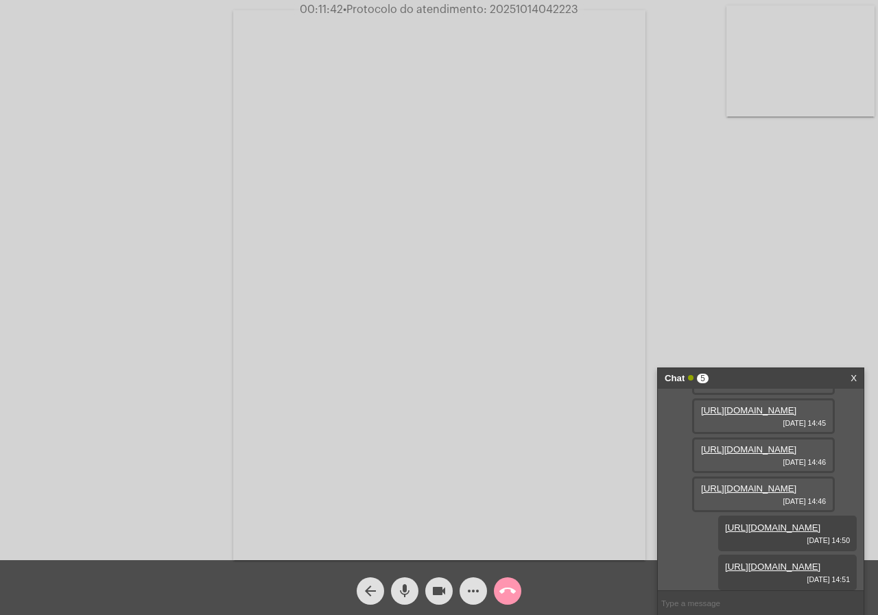  I want to click on mat-icon: mic, so click(405, 591).